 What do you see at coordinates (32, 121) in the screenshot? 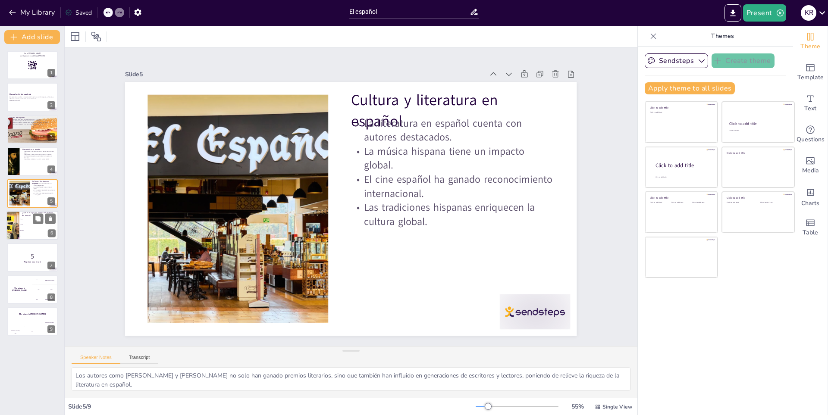
I see `p: El español ha incorporado influencias de lenguas indígenas.` at bounding box center [32, 121].